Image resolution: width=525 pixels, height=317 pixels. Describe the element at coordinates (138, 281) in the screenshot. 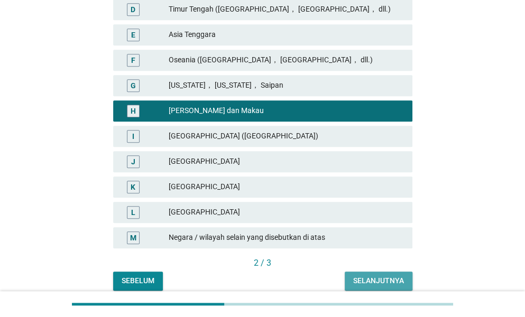

I see `button: Sebelum` at that location.